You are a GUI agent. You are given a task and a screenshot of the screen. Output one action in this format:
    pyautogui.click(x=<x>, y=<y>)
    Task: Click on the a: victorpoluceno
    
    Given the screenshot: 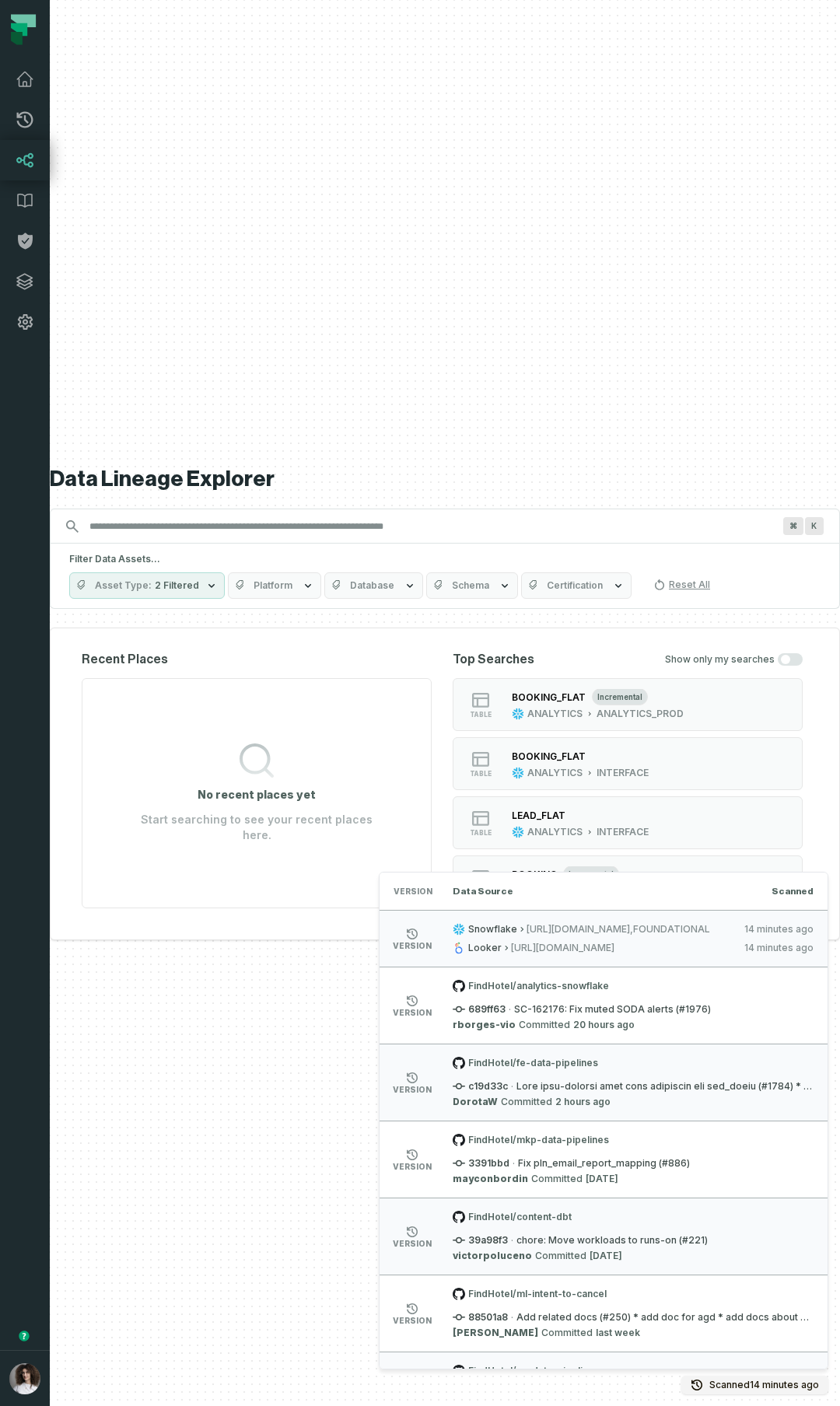 What is the action you would take?
    pyautogui.click(x=492, y=1256)
    